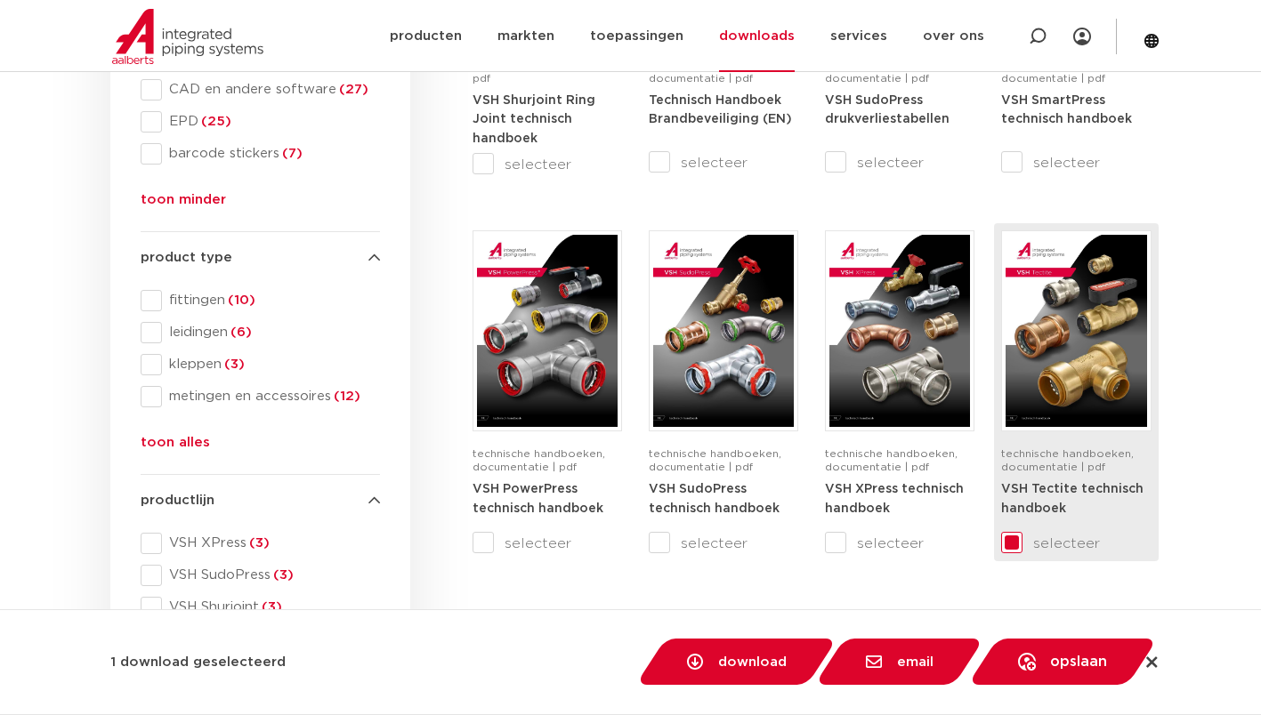 This screenshot has width=1261, height=715. Describe the element at coordinates (887, 109) in the screenshot. I see `a: VSH SudoPress drukverliestabellen` at that location.